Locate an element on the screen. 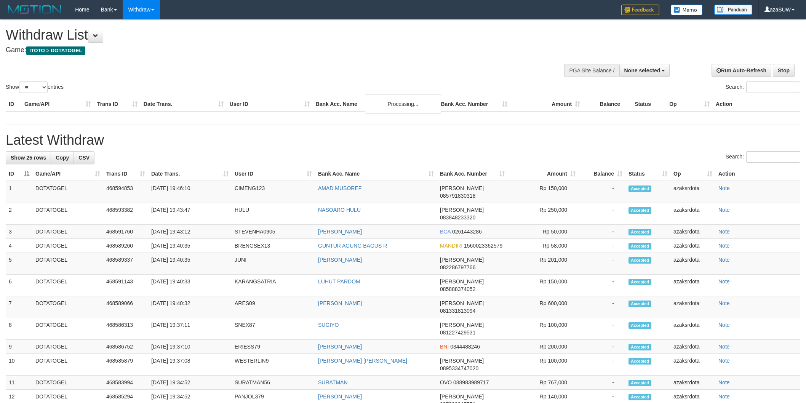 The width and height of the screenshot is (806, 403). th: User ID is located at coordinates (270, 104).